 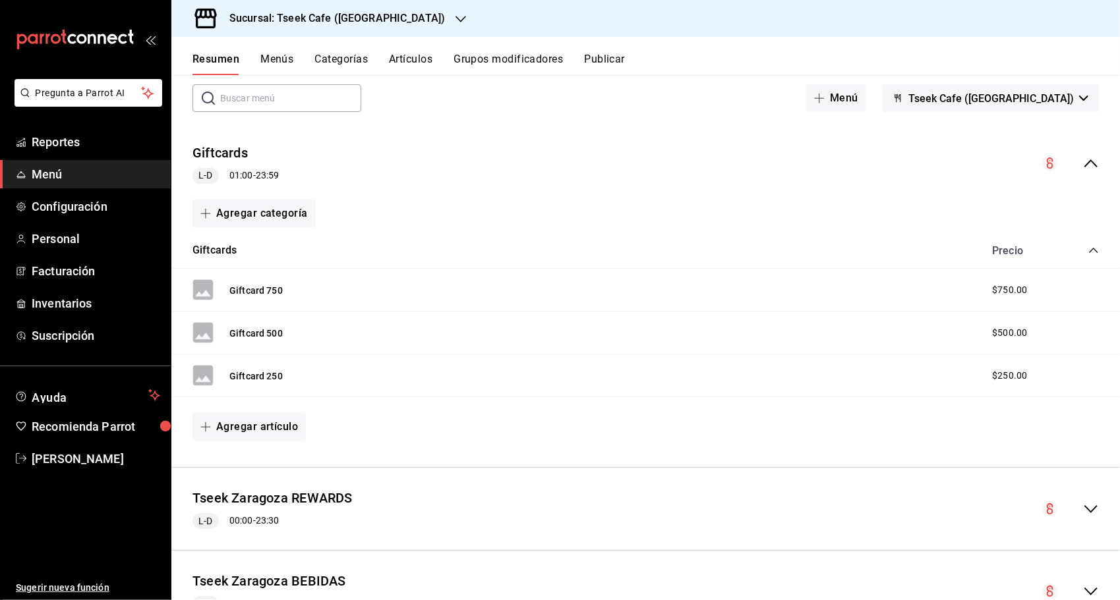 I want to click on a: Pregunta a Parrot AI, so click(x=86, y=102).